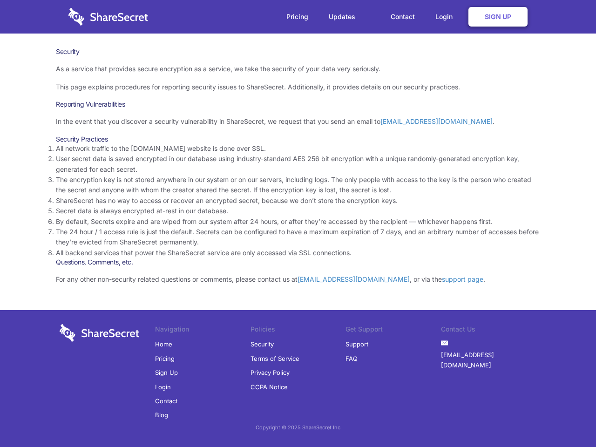 This screenshot has height=447, width=596. What do you see at coordinates (298, 201) in the screenshot?
I see `li: ShareSecret has no way to access or recover an encrypted secret, because we don’t store the encry...` at bounding box center [298, 201].